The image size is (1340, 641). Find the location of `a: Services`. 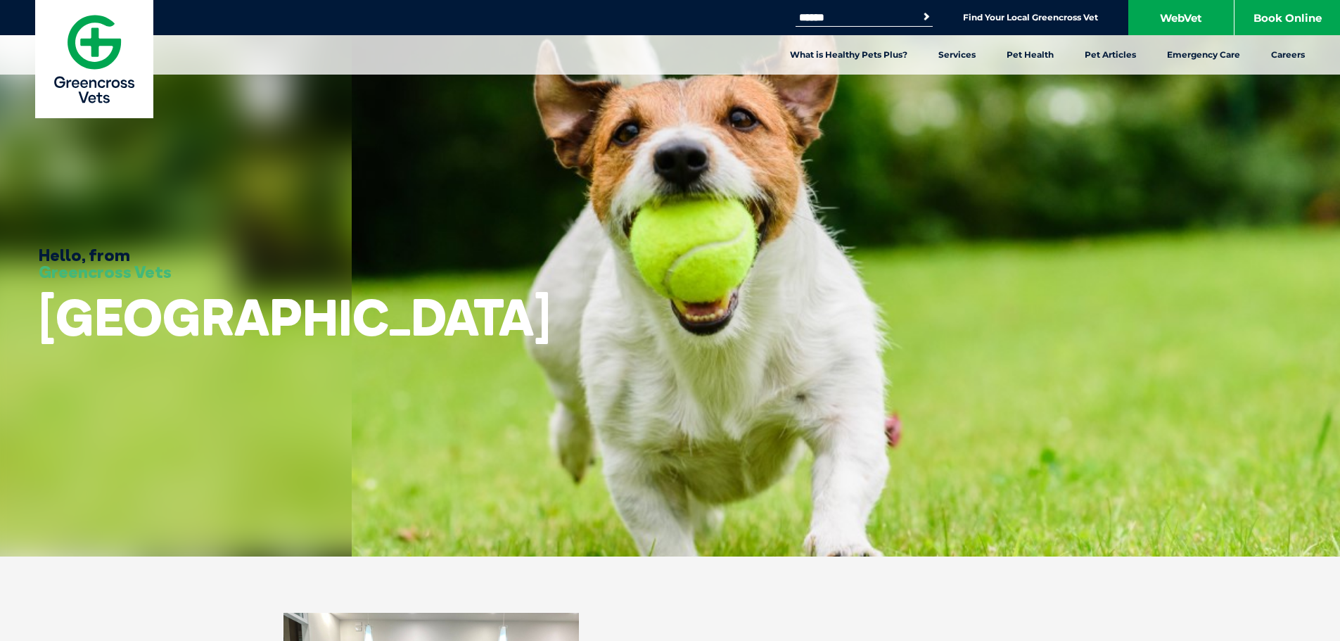

a: Services is located at coordinates (957, 55).